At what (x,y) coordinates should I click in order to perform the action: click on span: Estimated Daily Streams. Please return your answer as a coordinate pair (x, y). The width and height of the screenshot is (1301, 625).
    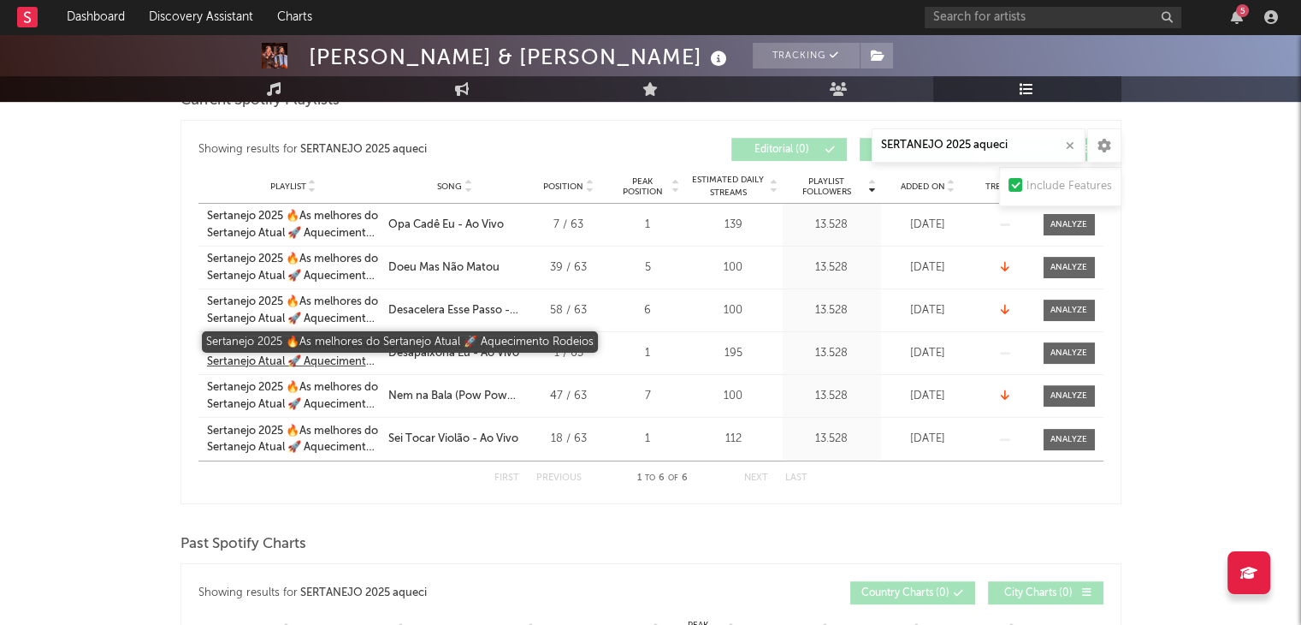
    Looking at the image, I should click on (728, 186).